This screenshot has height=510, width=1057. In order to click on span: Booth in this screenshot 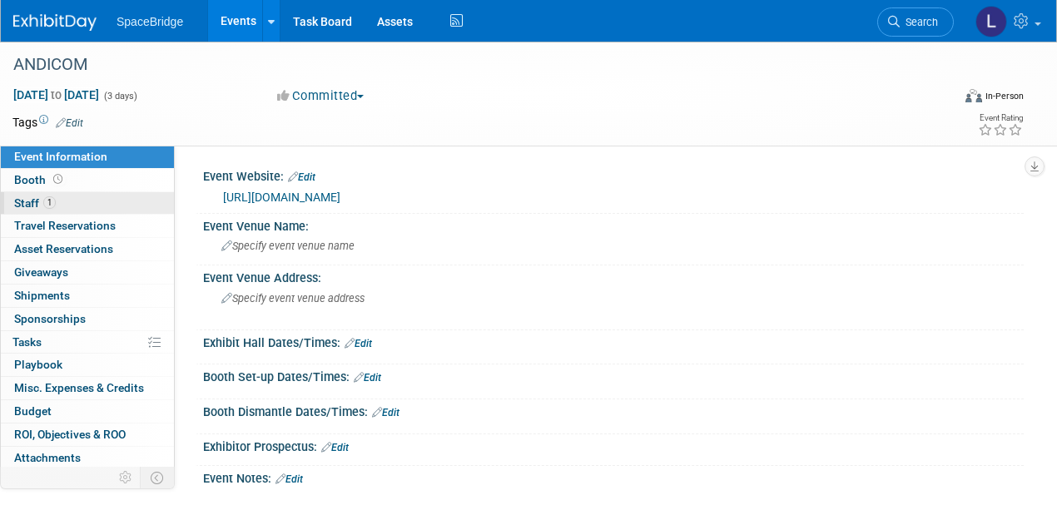, I will do `click(40, 180)`.